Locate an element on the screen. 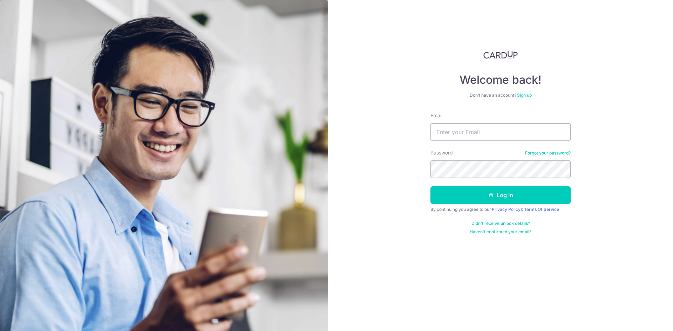 The width and height of the screenshot is (673, 331). input: Enter your Email is located at coordinates (501, 132).